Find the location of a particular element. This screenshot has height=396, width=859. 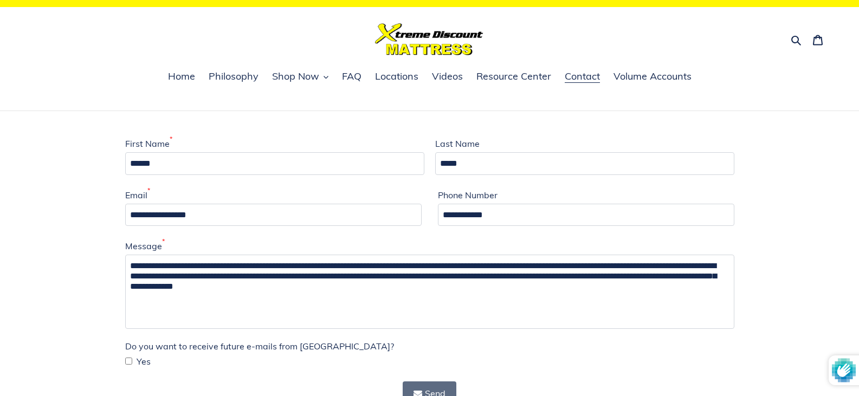

span: Yes is located at coordinates (144, 361).